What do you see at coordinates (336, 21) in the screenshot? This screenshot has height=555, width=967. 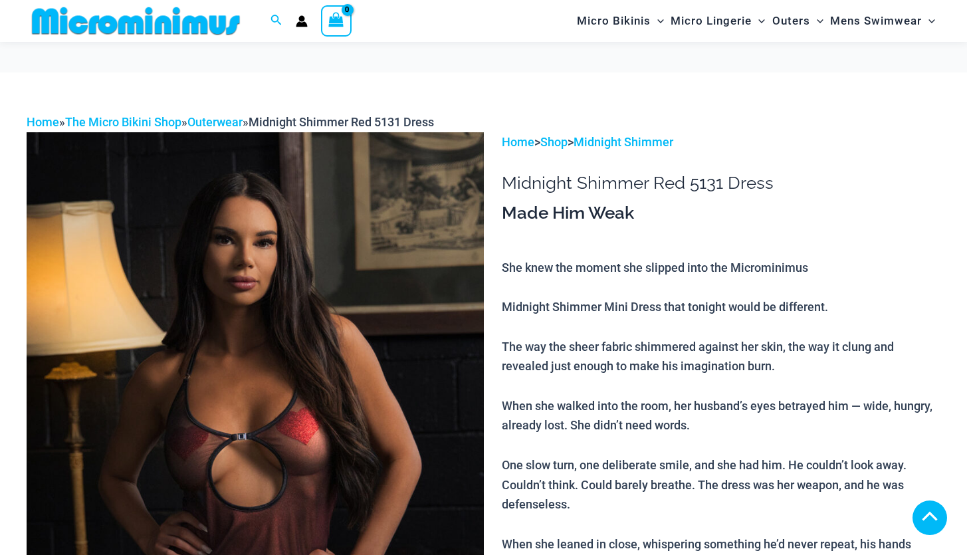 I see `a: View Shopping Cart, empty` at bounding box center [336, 21].